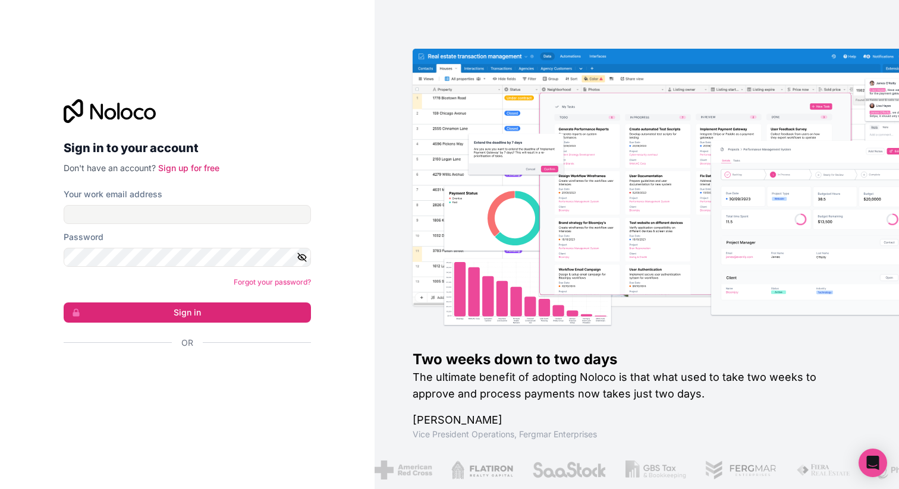  I want to click on label: Your work email address, so click(113, 194).